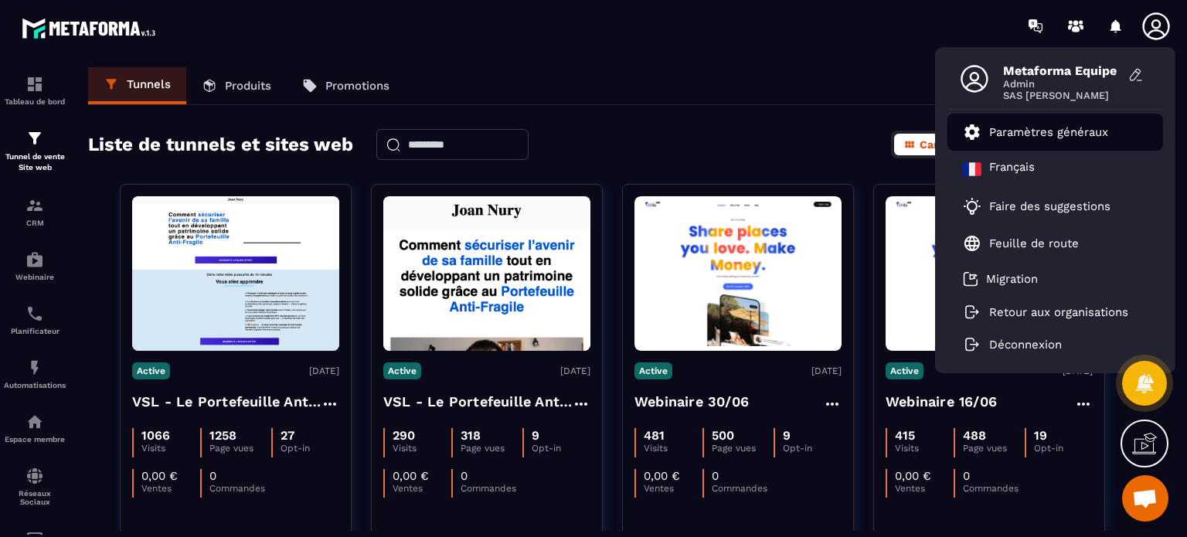 This screenshot has width=1187, height=537. Describe the element at coordinates (223, 435) in the screenshot. I see `p: 1258` at that location.